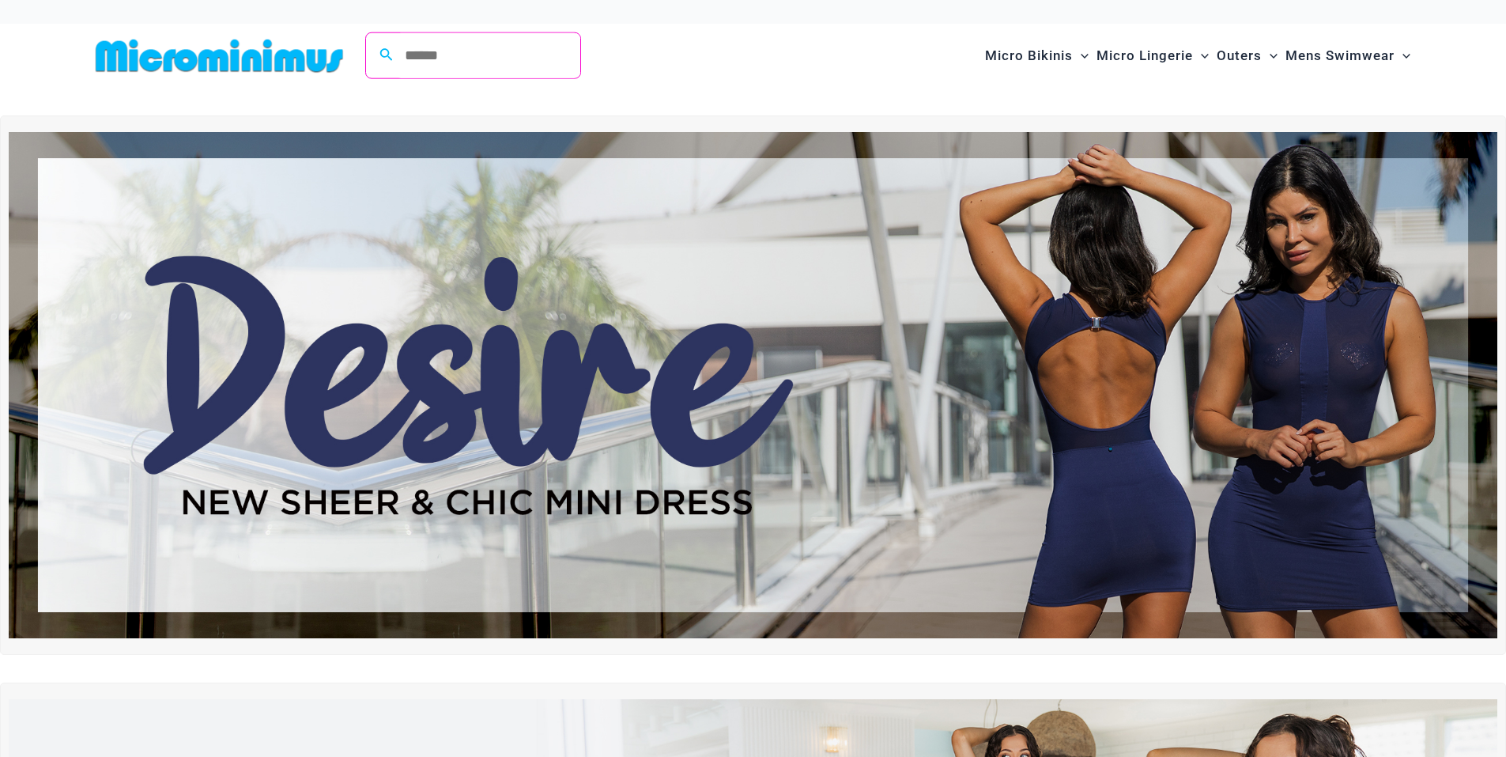 This screenshot has width=1506, height=757. Describe the element at coordinates (219, 55) in the screenshot. I see `img: MM SHOP LOGO FLAT` at that location.